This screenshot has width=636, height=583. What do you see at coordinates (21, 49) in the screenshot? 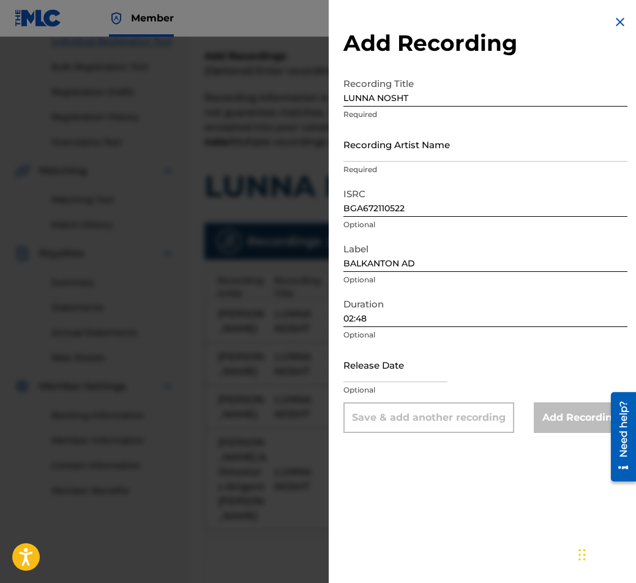
I see `div: Open Resource Center` at bounding box center [21, 49].